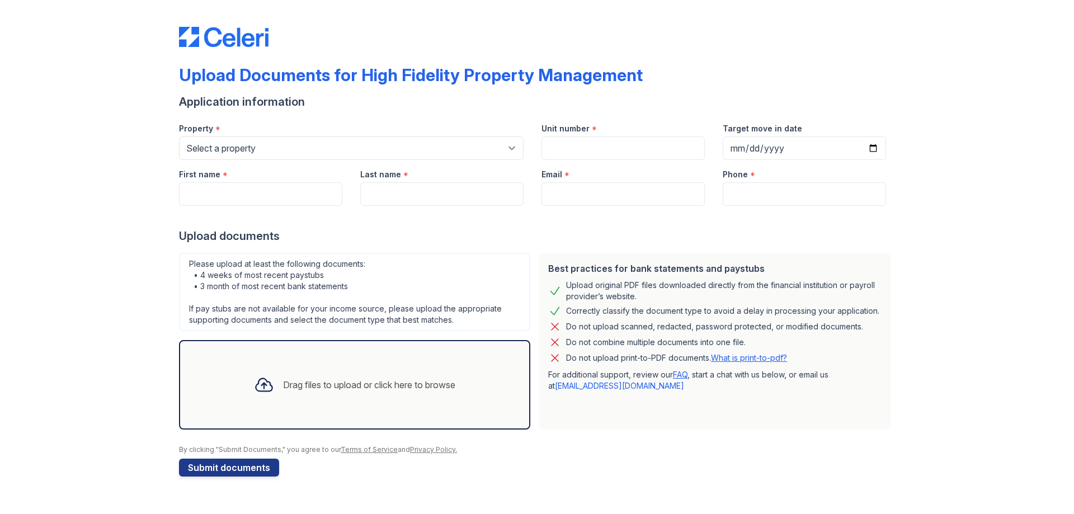  I want to click on div: Do not combine multiple documents into one file., so click(656, 342).